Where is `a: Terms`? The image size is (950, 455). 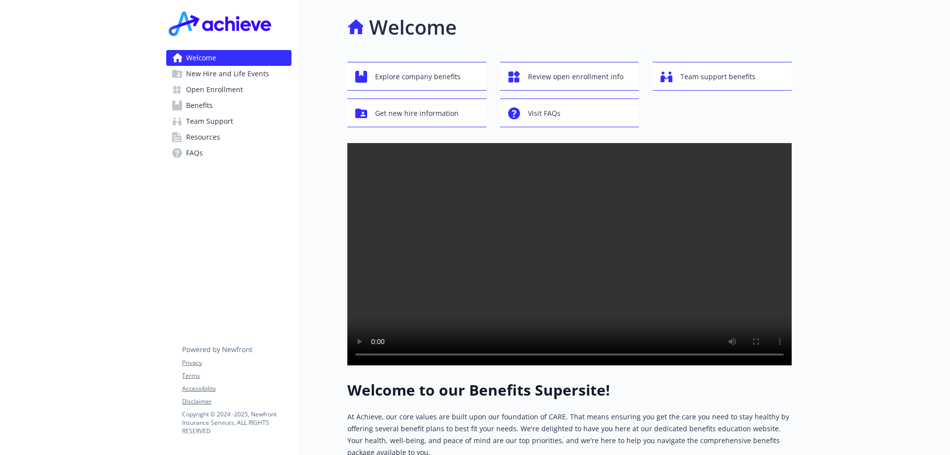 a: Terms is located at coordinates (237, 376).